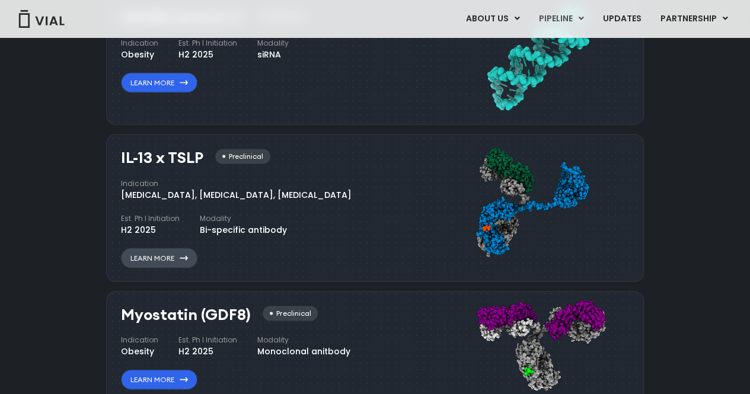 The height and width of the screenshot is (394, 750). What do you see at coordinates (162, 157) in the screenshot?
I see `h3: IL-13 x TSLP` at bounding box center [162, 157].